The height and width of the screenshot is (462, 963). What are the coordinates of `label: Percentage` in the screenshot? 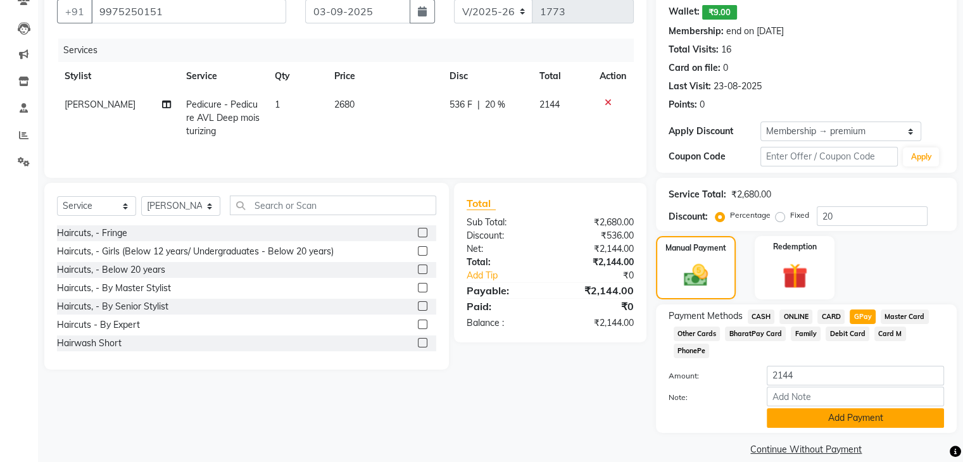 It's located at (751, 215).